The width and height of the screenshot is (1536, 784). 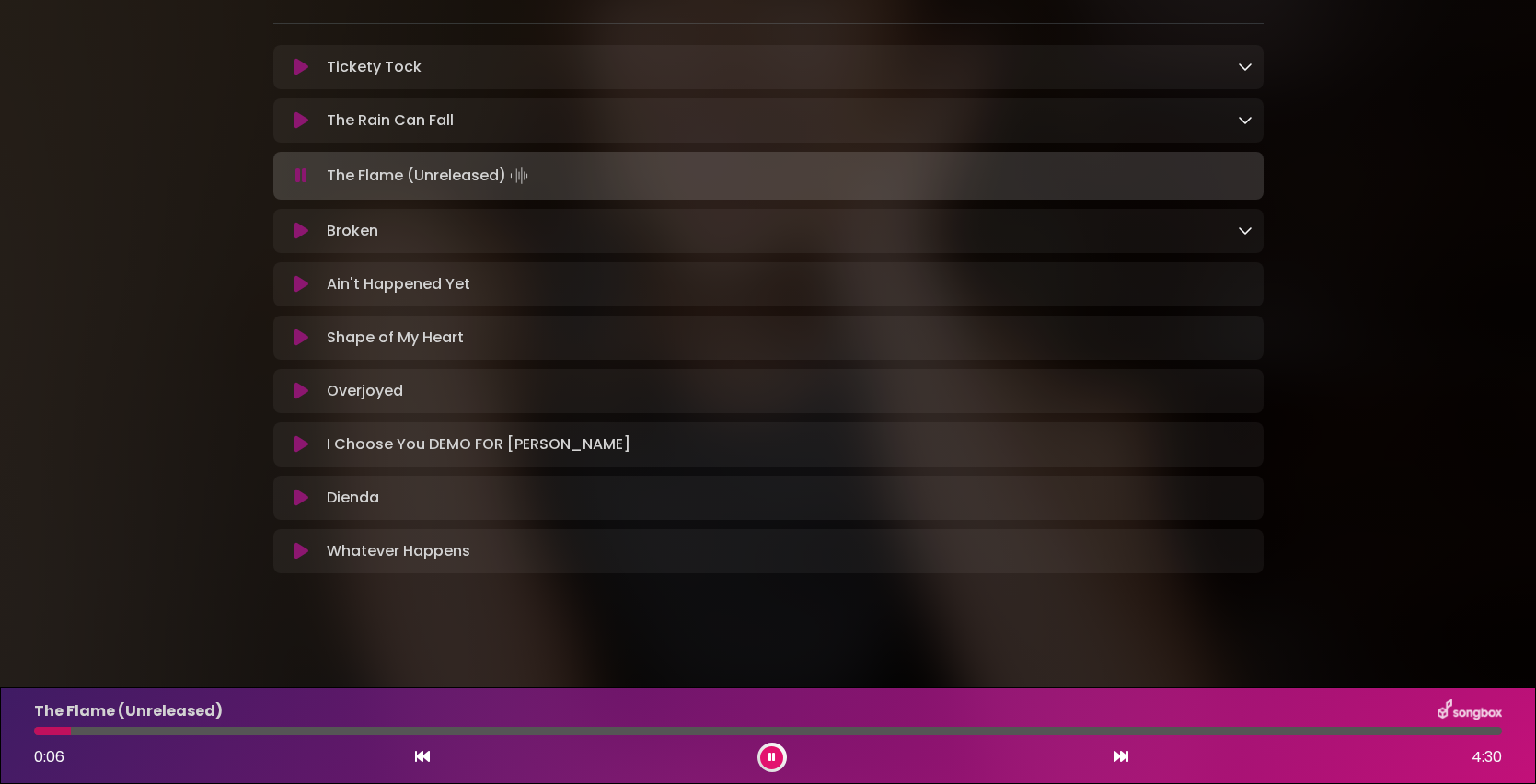 What do you see at coordinates (373, 68) in the screenshot?
I see `p: Tickety Tock` at bounding box center [373, 68].